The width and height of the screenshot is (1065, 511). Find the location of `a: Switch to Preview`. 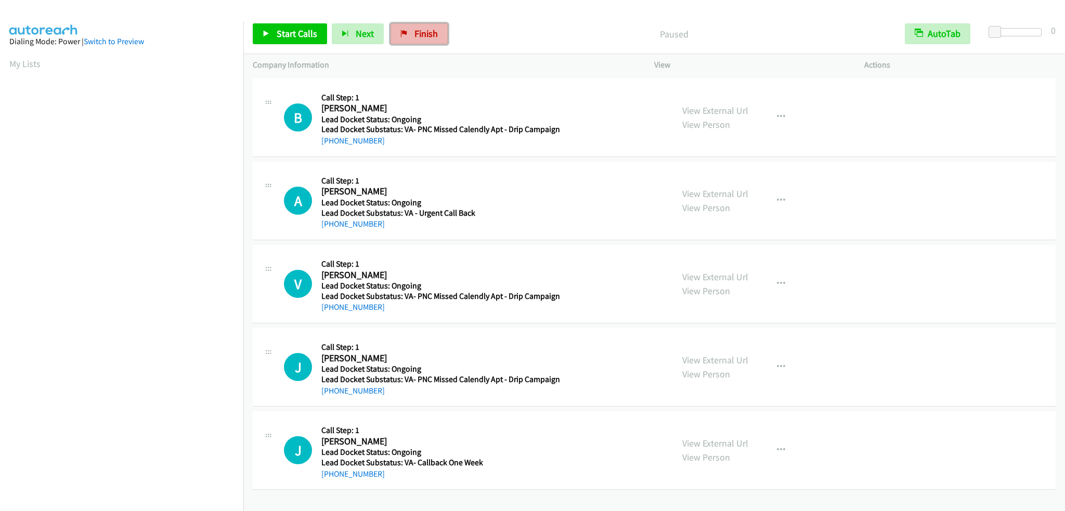

a: Switch to Preview is located at coordinates (114, 41).